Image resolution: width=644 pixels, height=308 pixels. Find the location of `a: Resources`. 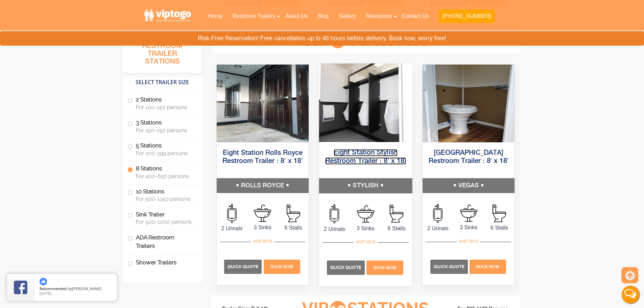

a: Resources is located at coordinates (379, 16).